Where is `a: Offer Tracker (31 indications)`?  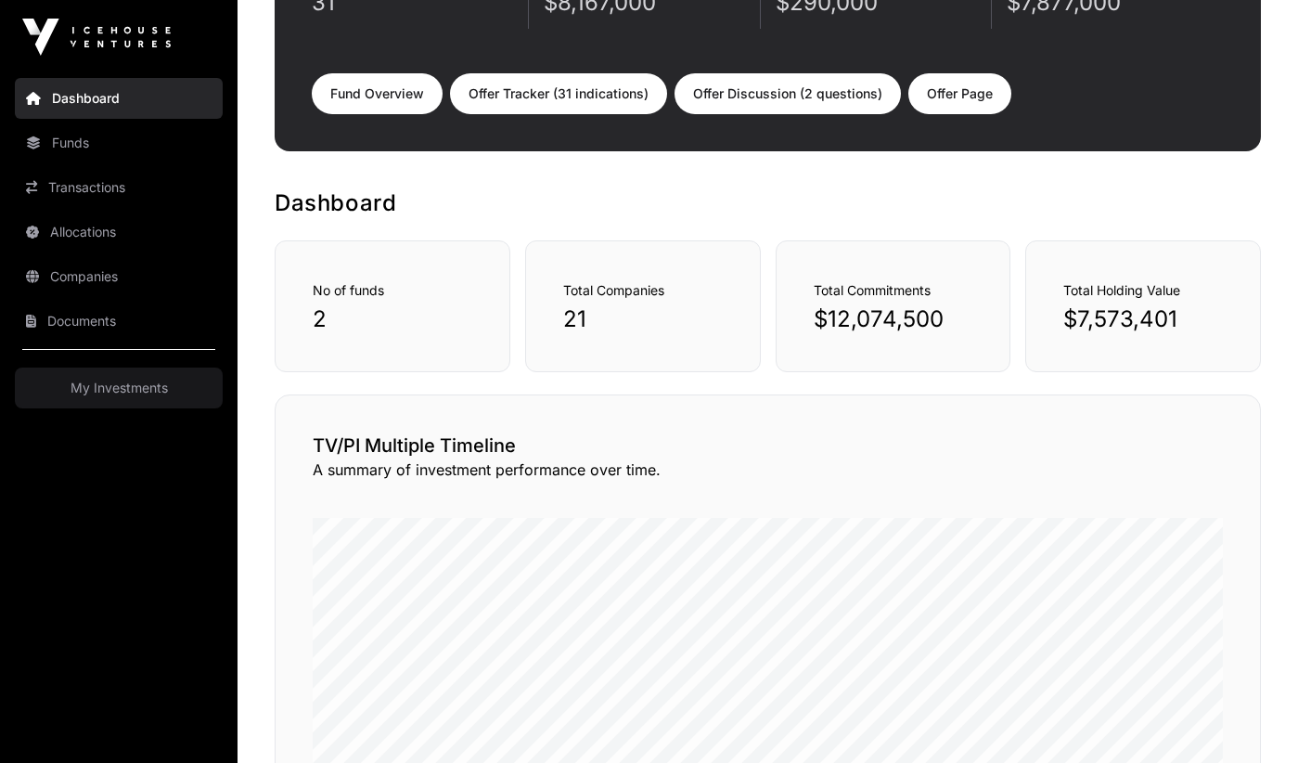 a: Offer Tracker (31 indications) is located at coordinates (559, 94).